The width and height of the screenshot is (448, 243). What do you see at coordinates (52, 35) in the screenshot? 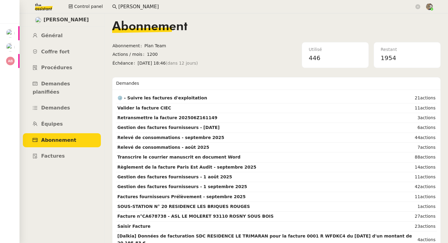
I see `span: Général` at bounding box center [52, 35].